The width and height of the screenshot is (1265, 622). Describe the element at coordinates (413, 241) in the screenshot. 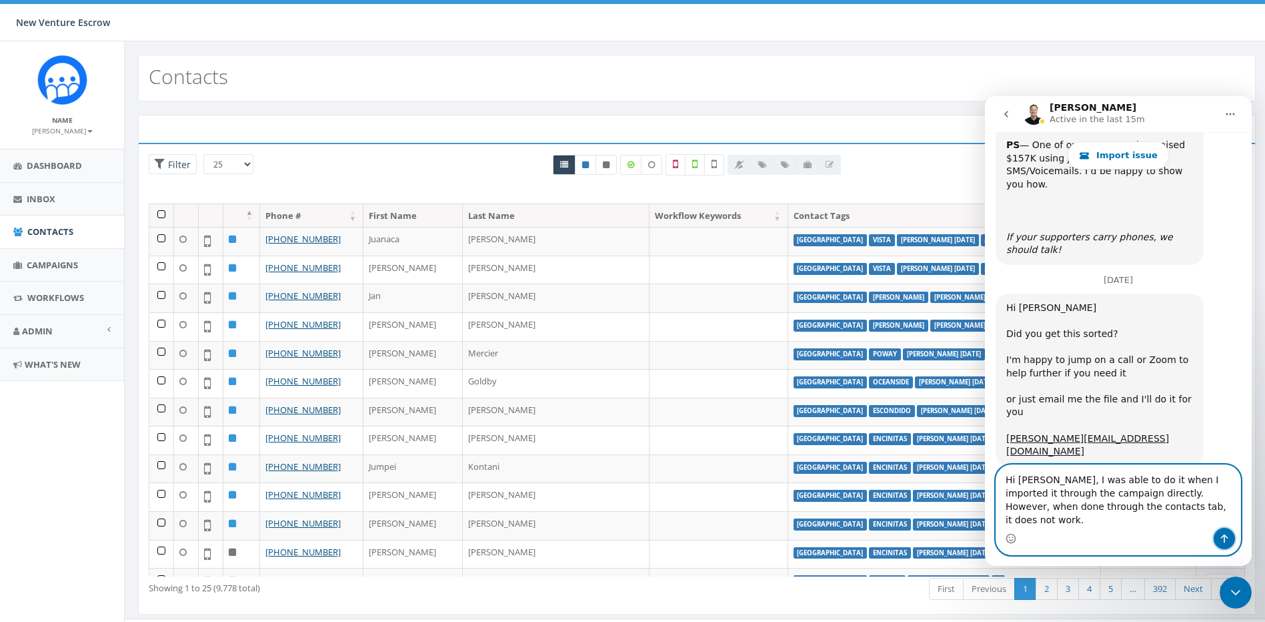

I see `td: Juanaca` at that location.